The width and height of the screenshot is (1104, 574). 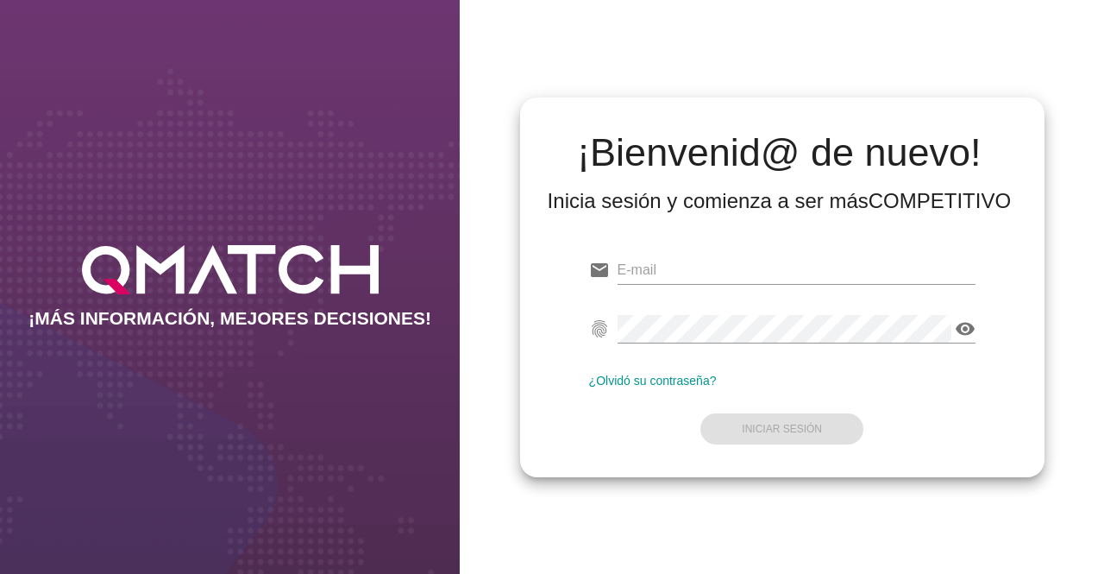 I want to click on i: email, so click(x=599, y=270).